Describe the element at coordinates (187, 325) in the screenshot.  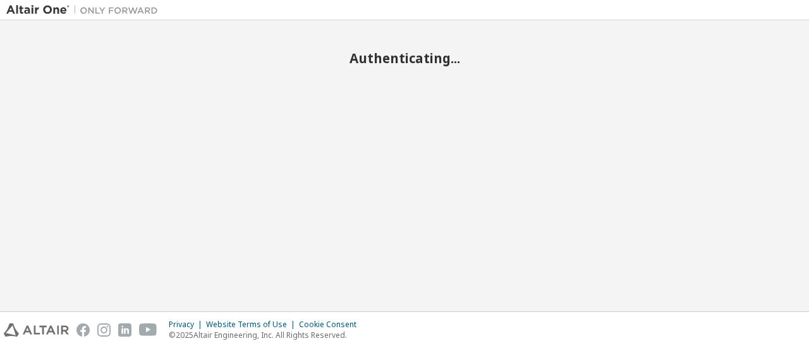
I see `div: Privacy` at that location.